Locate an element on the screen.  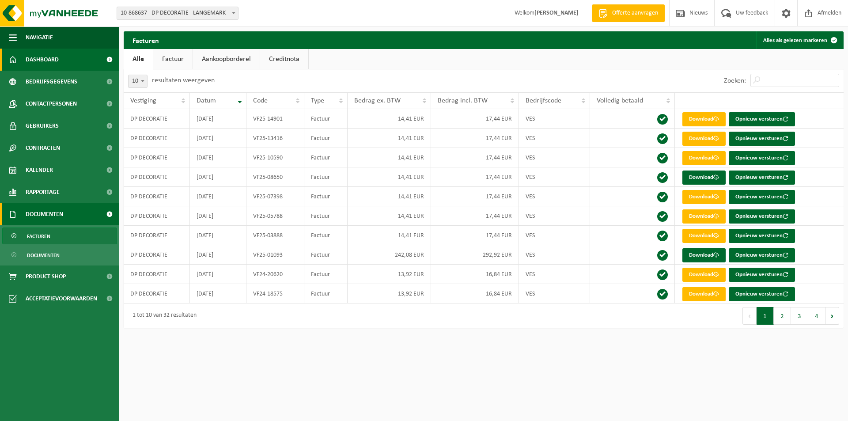
a: Creditnota is located at coordinates (284, 59).